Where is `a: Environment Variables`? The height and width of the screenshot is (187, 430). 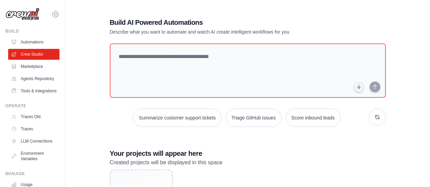 a: Environment Variables is located at coordinates (34, 156).